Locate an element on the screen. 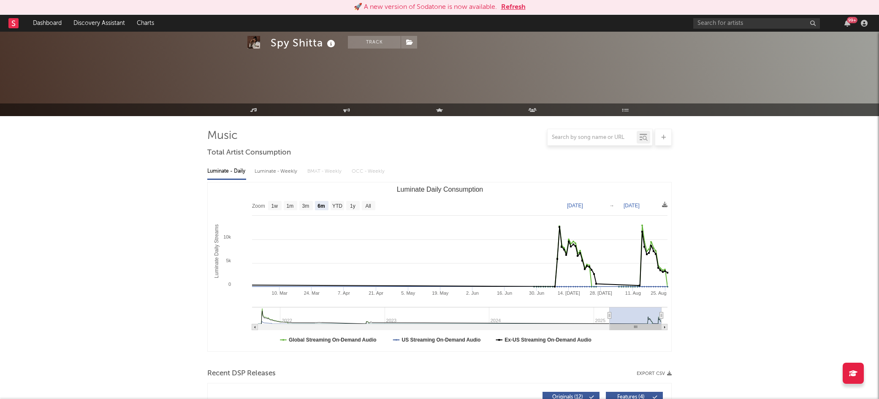 The image size is (879, 399). text: 1w is located at coordinates (275, 206).